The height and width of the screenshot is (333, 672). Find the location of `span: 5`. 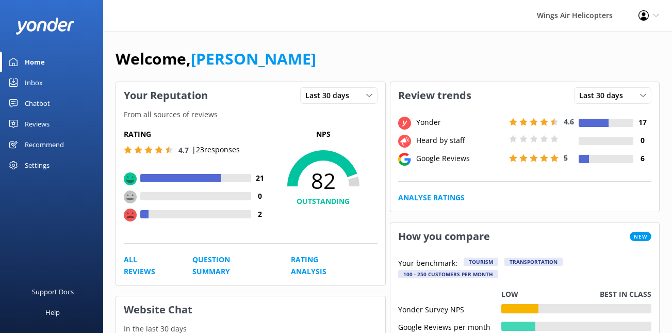

span: 5 is located at coordinates (566, 157).